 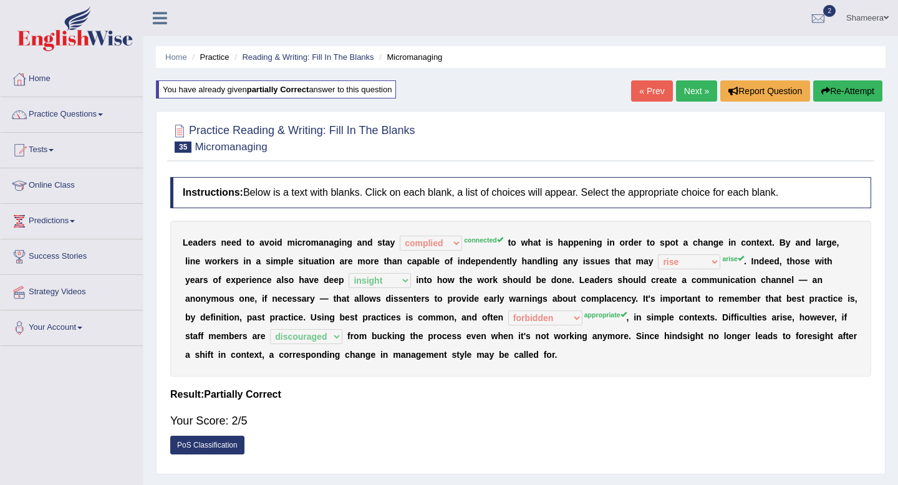 What do you see at coordinates (72, 184) in the screenshot?
I see `a: Online Class` at bounding box center [72, 184].